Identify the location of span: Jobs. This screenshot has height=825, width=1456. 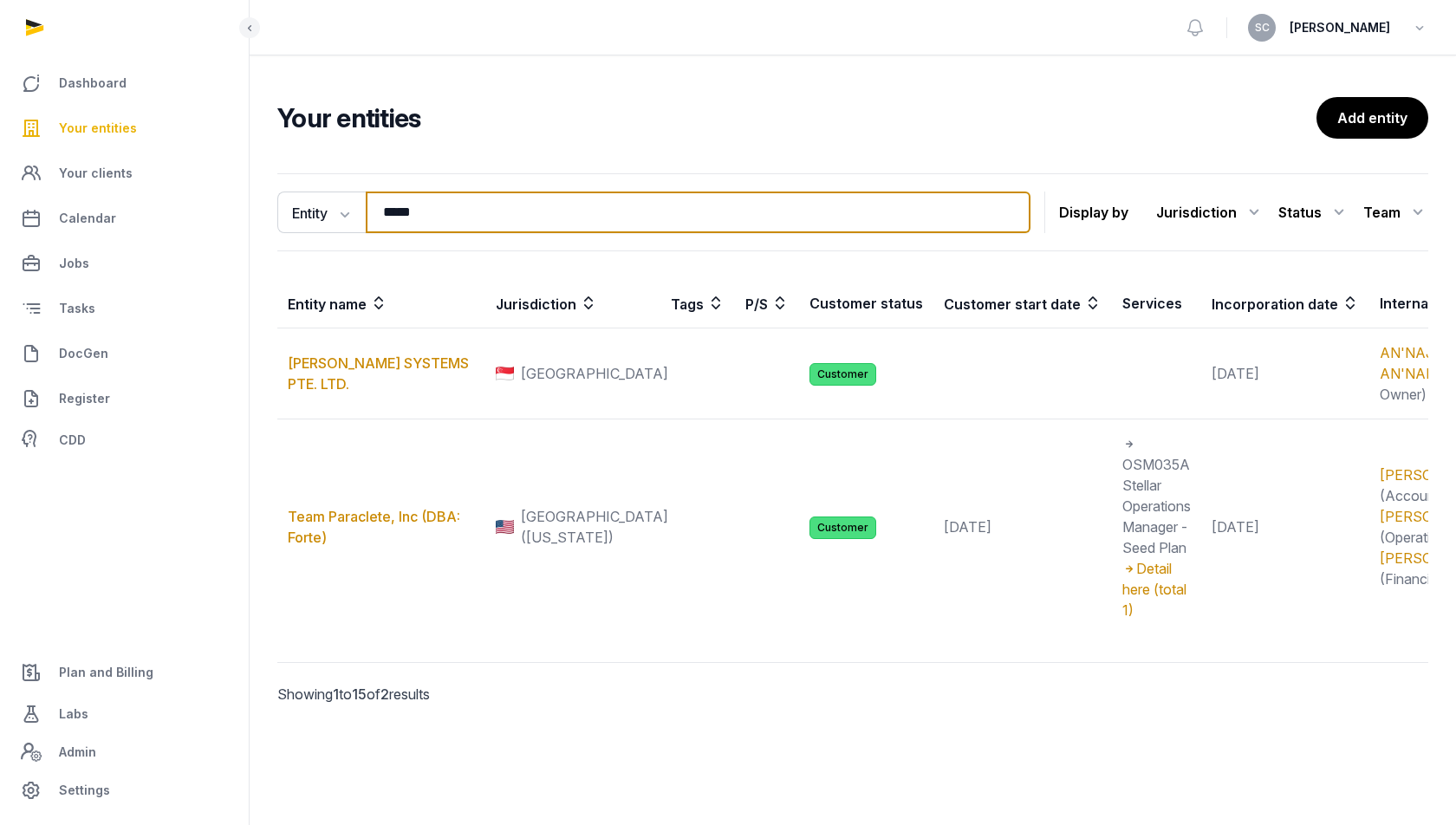
(74, 263).